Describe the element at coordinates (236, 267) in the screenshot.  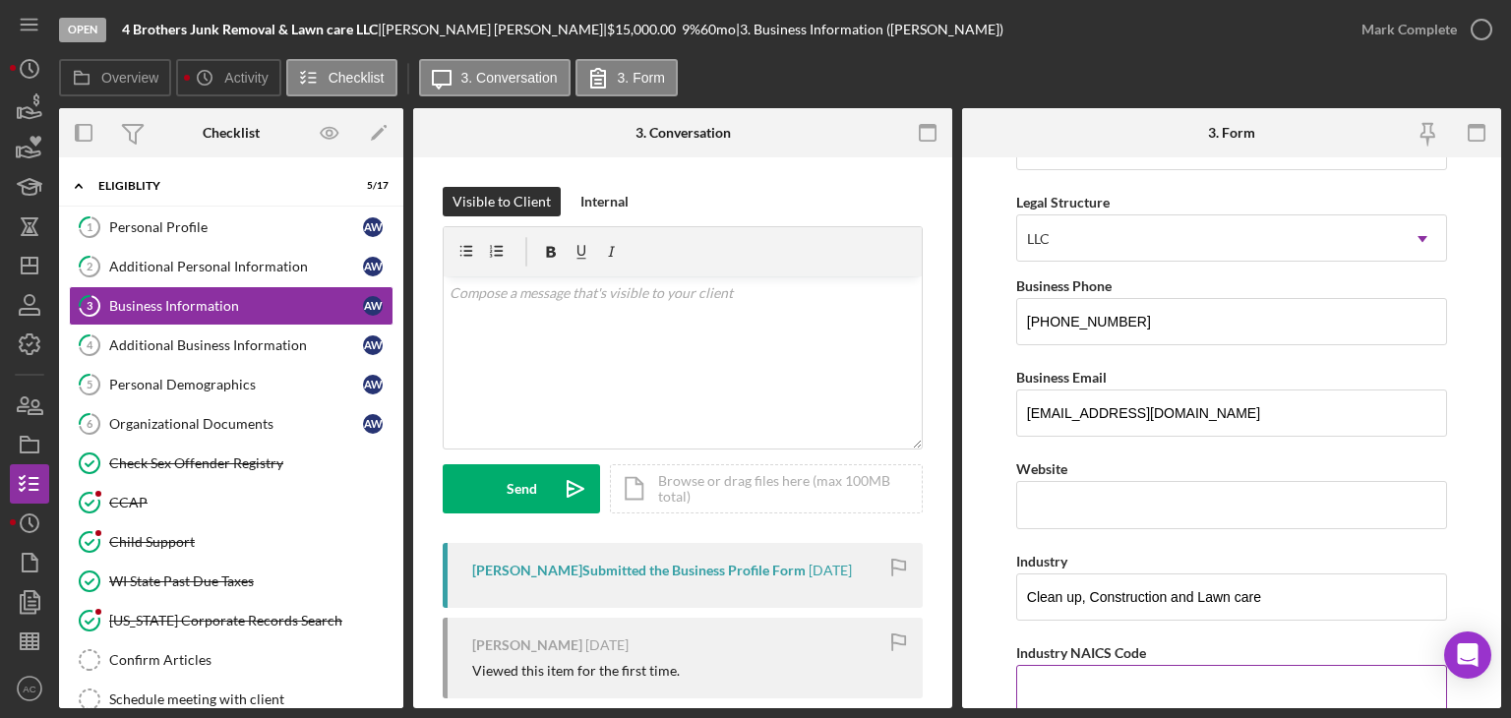
I see `div: Additional Personal Information` at that location.